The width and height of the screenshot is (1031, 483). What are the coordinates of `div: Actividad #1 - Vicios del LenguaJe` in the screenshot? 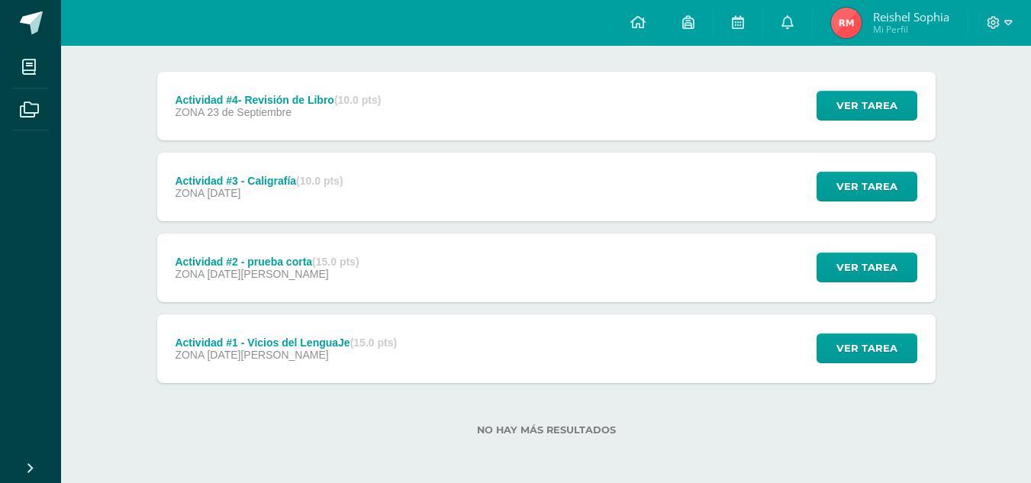 It's located at (285, 343).